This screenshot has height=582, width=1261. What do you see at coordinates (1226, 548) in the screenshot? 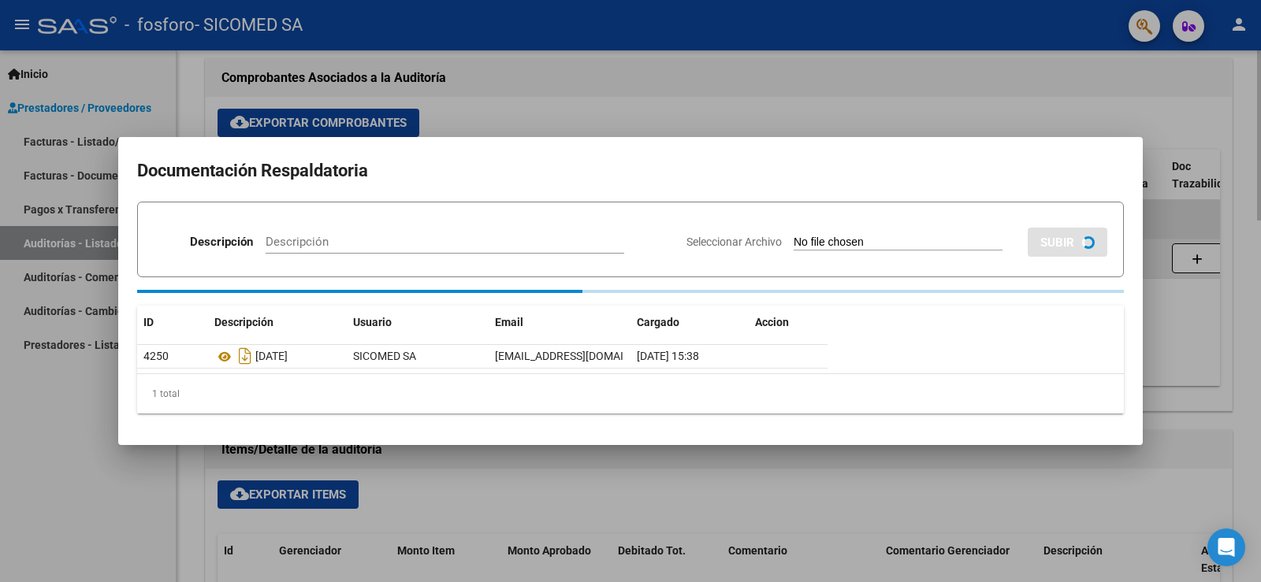
I see `div: Open Intercom Messenger` at bounding box center [1226, 548].